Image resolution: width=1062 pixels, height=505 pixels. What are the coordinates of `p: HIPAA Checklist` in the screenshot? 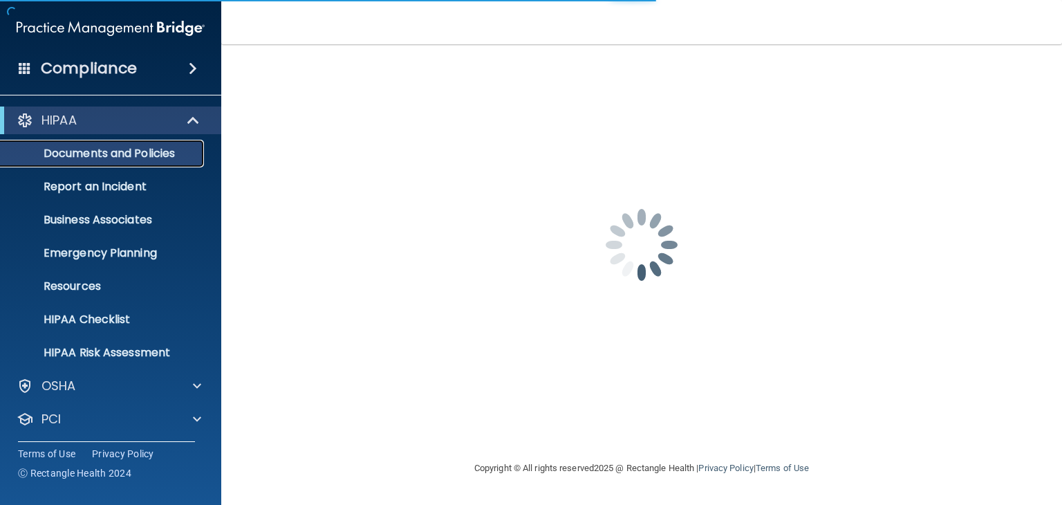 It's located at (103, 320).